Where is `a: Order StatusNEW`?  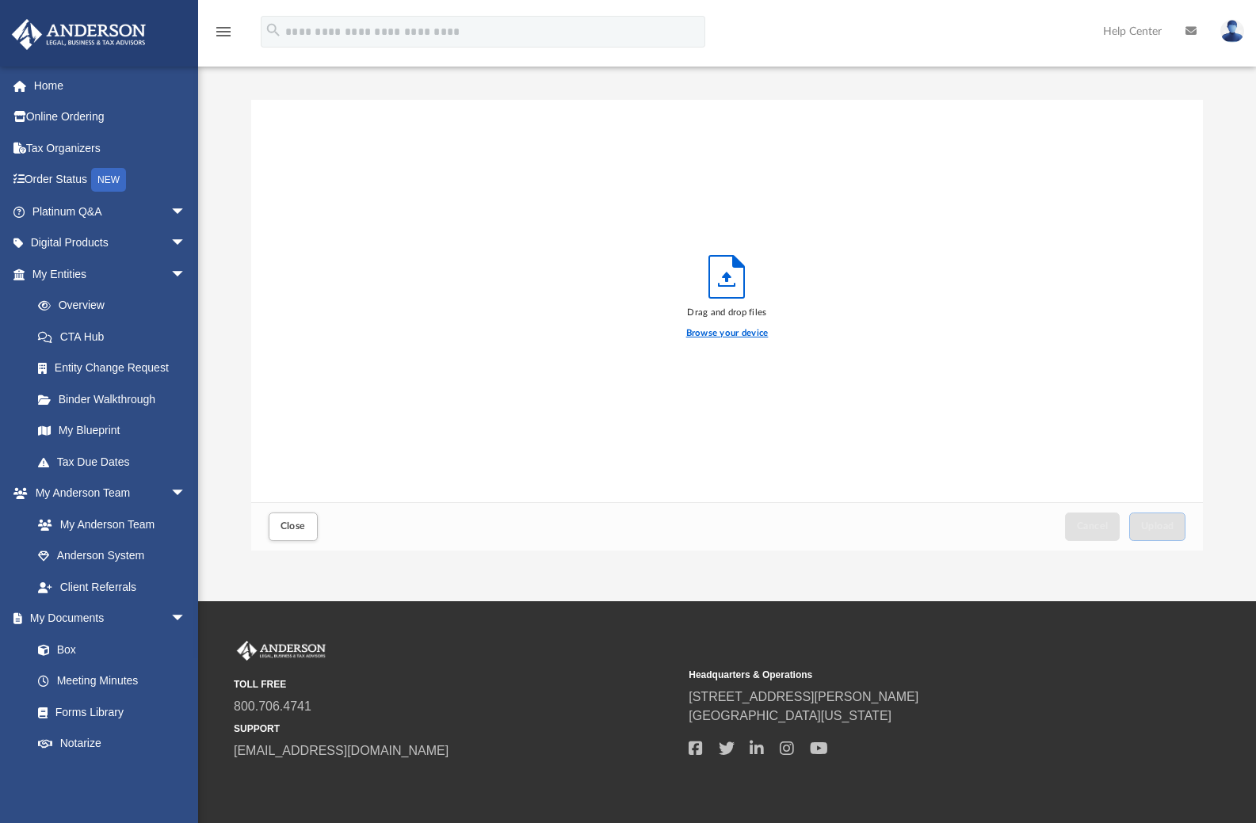
a: Order StatusNEW is located at coordinates (110, 180).